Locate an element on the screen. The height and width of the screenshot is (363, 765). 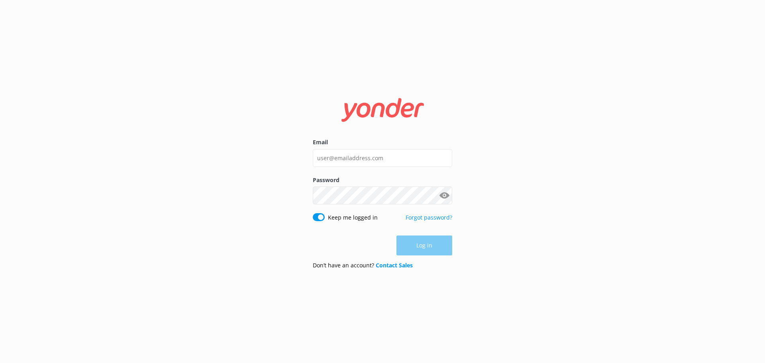
a: Forgot password? is located at coordinates (429, 217).